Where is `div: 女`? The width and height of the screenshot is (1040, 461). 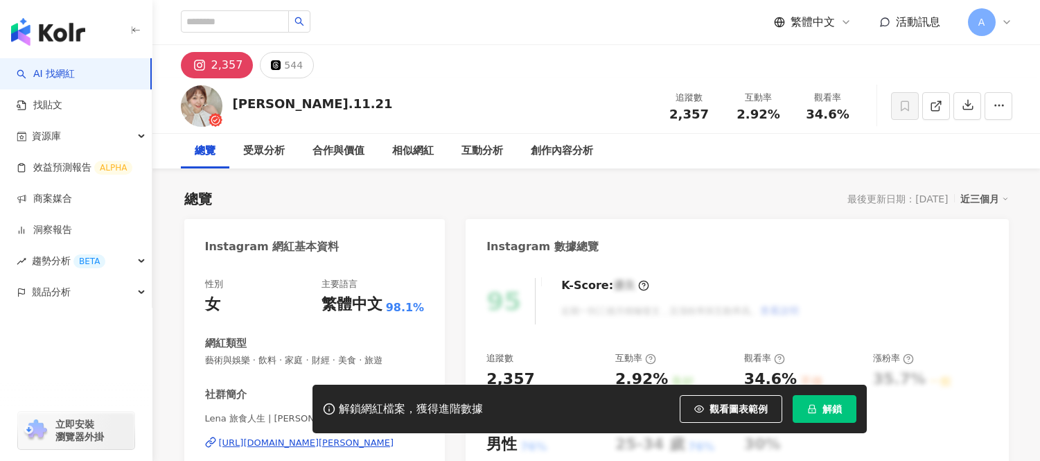
div: 女 is located at coordinates (213, 304).